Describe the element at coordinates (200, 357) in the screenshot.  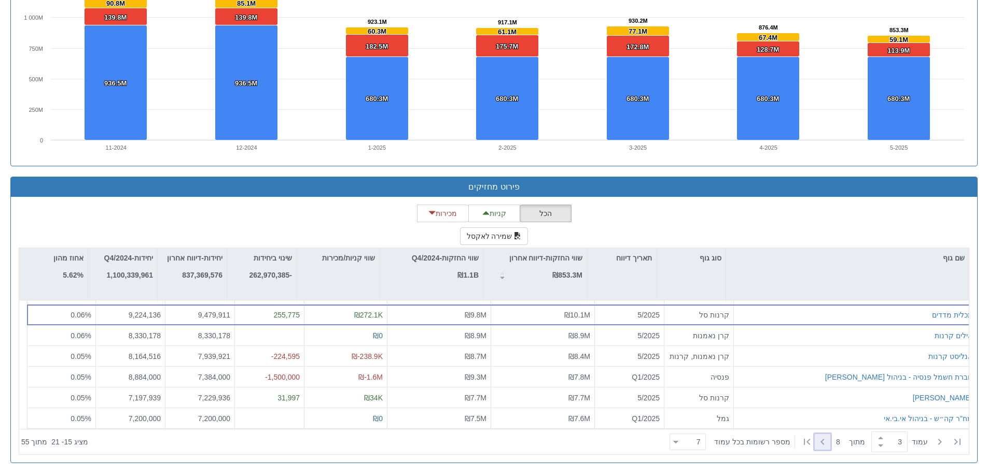
I see `div: 7,939,921` at that location.